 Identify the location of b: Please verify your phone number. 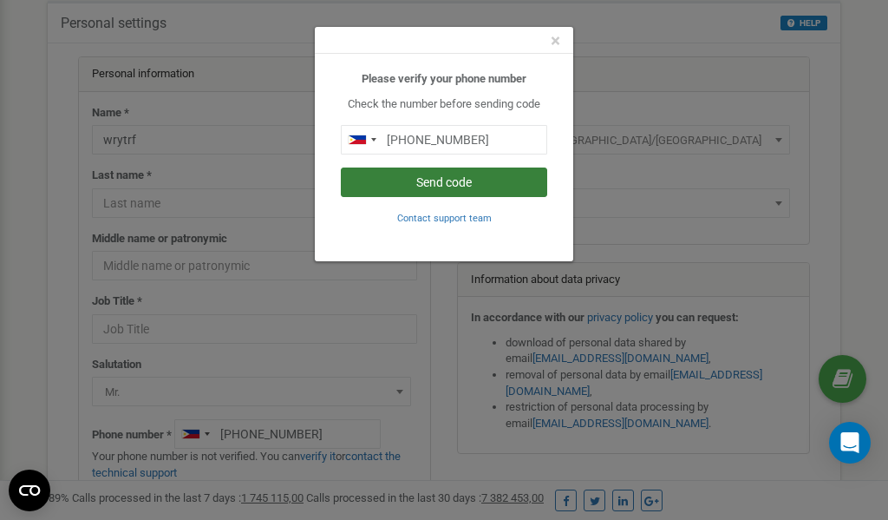
(444, 78).